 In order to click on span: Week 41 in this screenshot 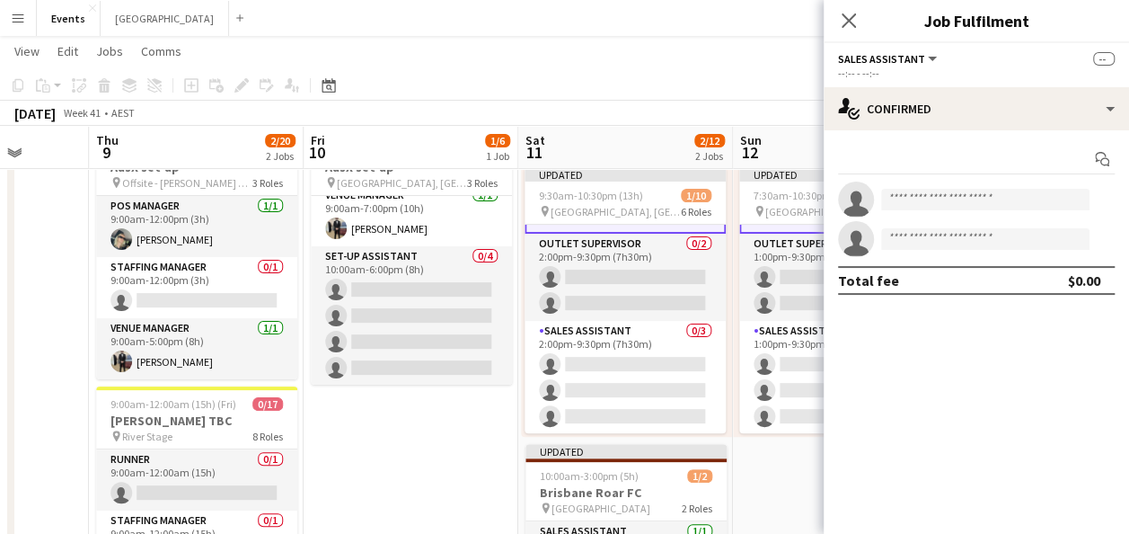, I will do `click(82, 112)`.